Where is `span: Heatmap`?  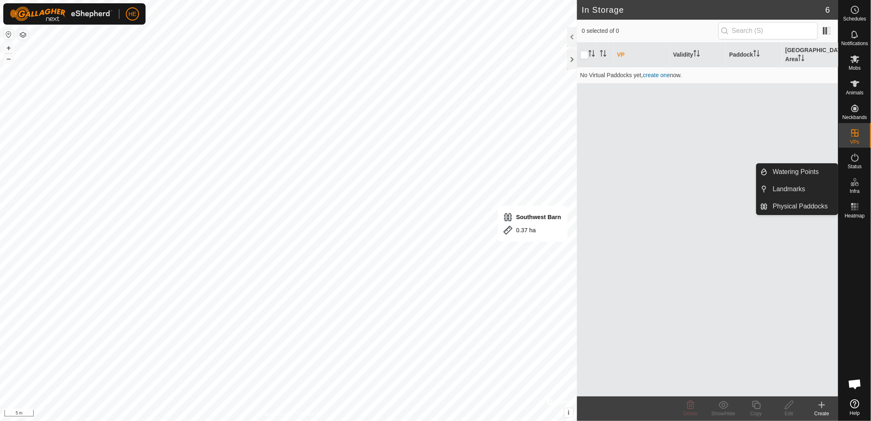 span: Heatmap is located at coordinates (855, 216).